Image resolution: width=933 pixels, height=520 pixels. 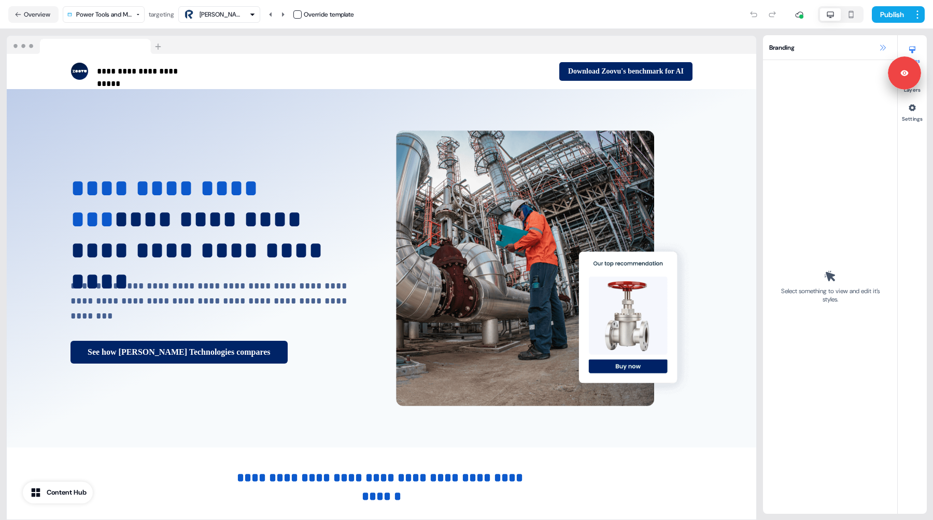 What do you see at coordinates (33, 15) in the screenshot?
I see `button: Overview` at bounding box center [33, 15].